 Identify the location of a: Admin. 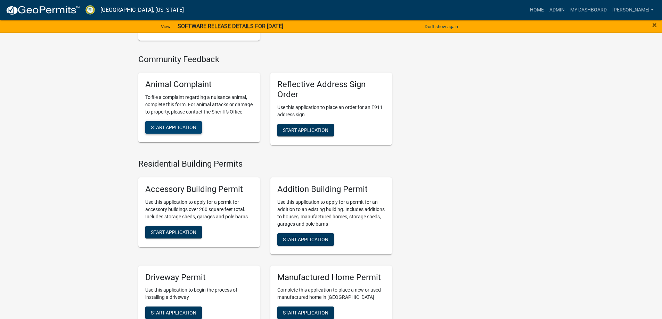
(557, 10).